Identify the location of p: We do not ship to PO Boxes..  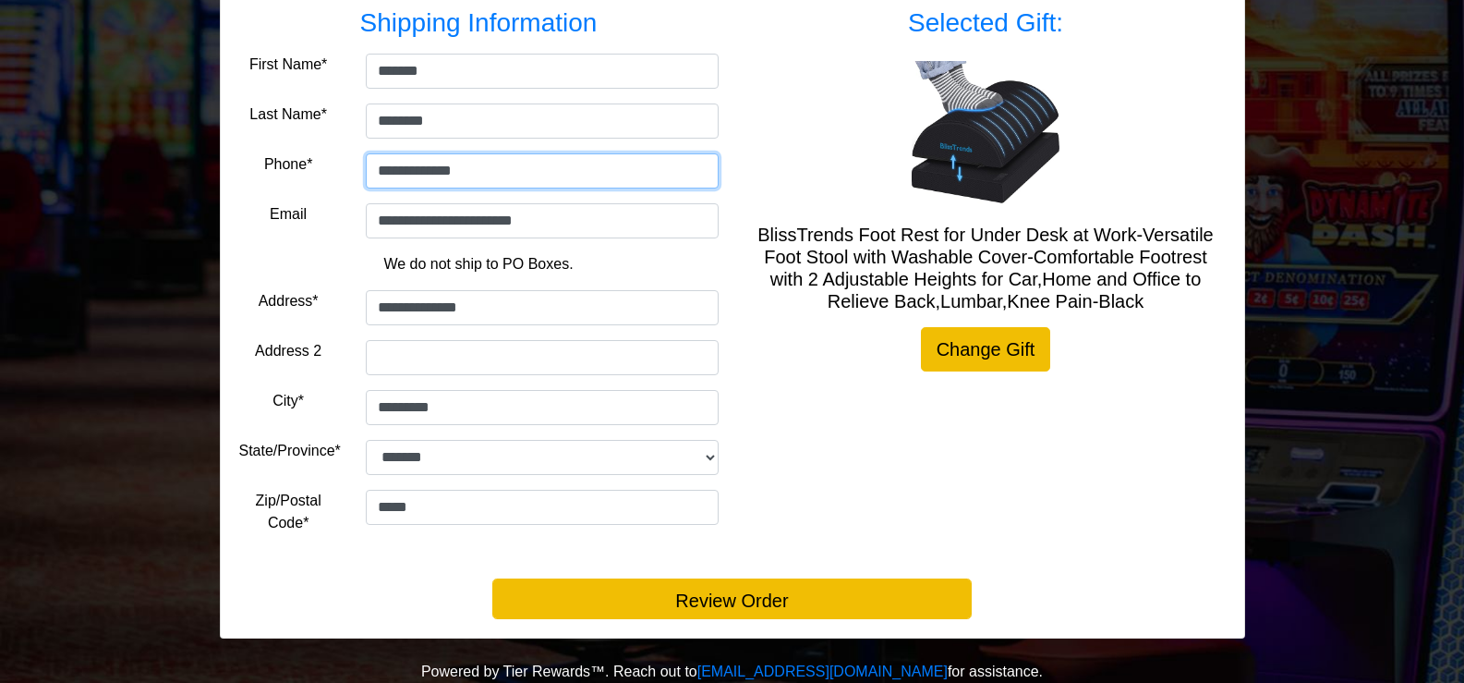
(479, 264).